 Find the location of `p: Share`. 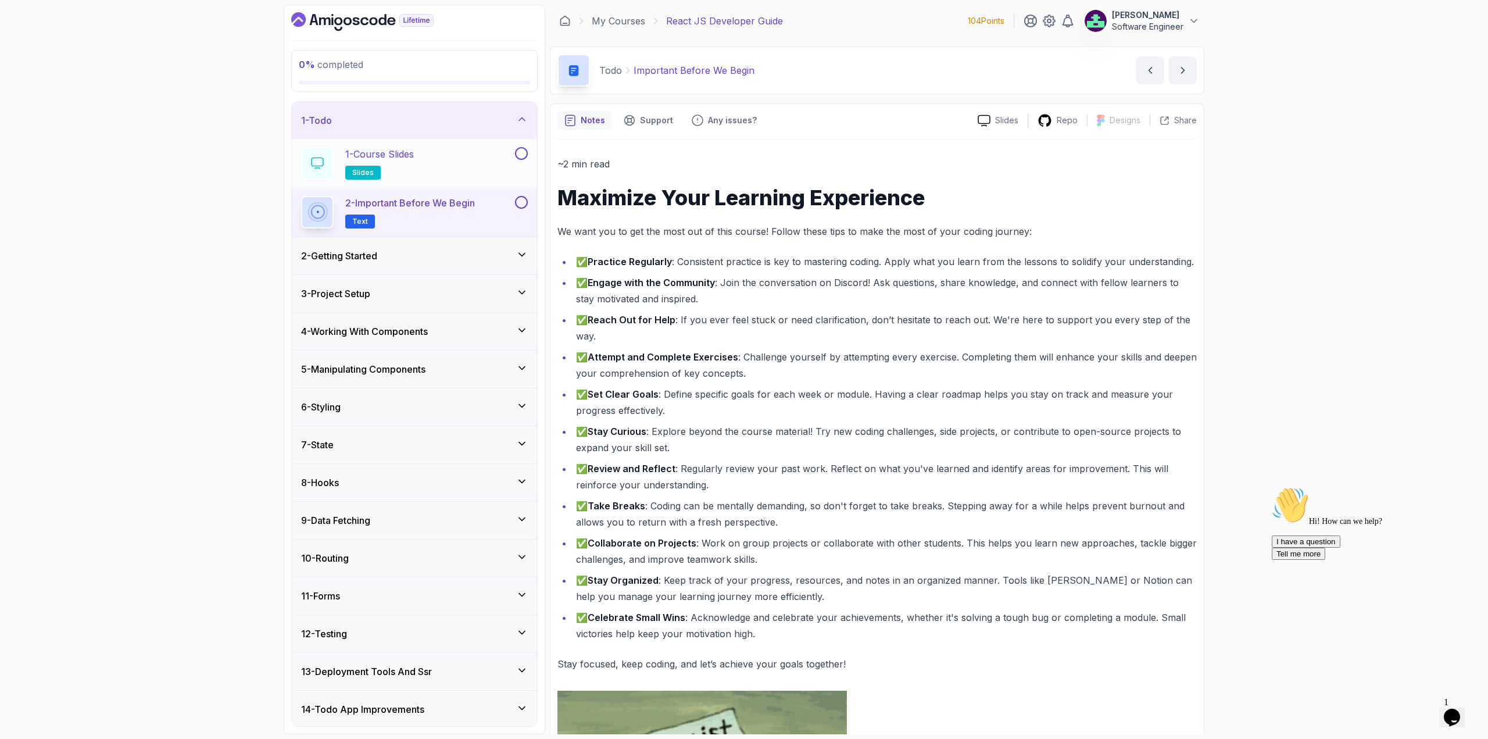

p: Share is located at coordinates (1185, 120).